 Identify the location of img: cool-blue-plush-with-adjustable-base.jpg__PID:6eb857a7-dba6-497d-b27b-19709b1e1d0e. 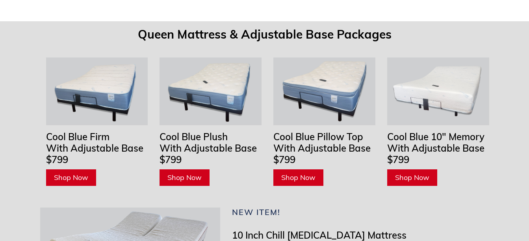
(210, 91).